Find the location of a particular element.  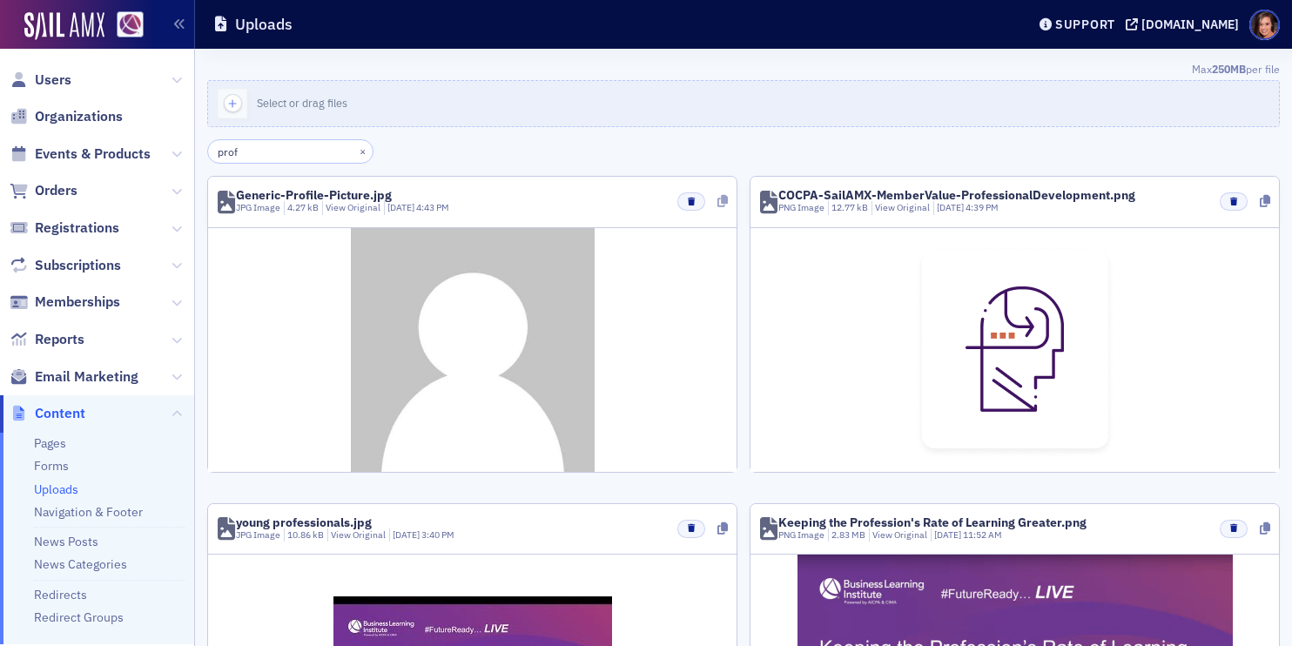

span: Registrations is located at coordinates (77, 228).